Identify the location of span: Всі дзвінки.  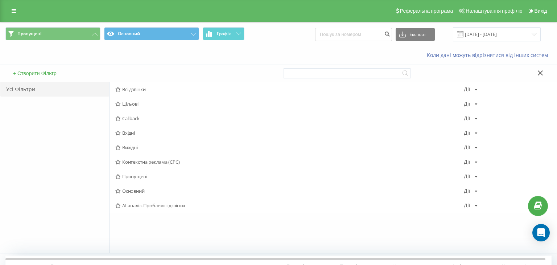
(289, 89).